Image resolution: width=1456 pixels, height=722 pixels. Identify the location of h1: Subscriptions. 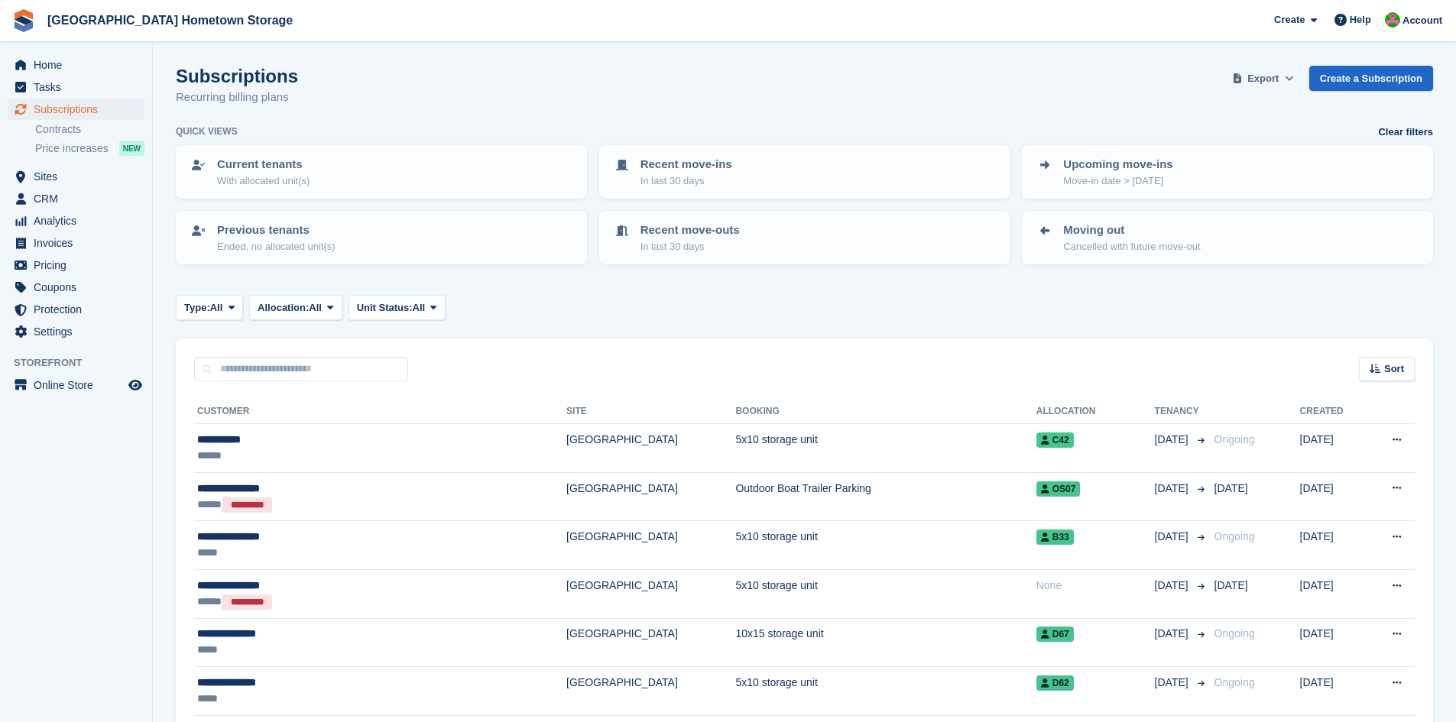
(237, 76).